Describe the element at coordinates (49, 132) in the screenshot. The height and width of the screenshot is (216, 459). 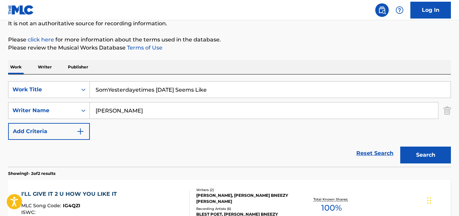
I see `button: Add Criteria` at that location.